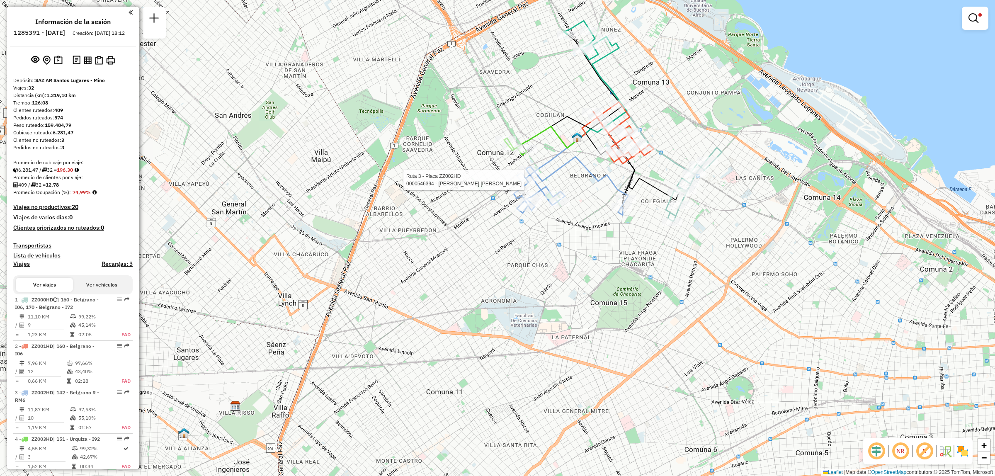  I want to click on img: UDC - Santos Lugares, so click(577, 137).